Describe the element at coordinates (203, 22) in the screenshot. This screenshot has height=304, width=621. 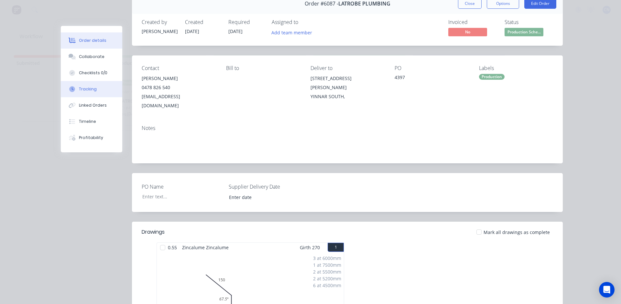
I see `div: Created` at that location.